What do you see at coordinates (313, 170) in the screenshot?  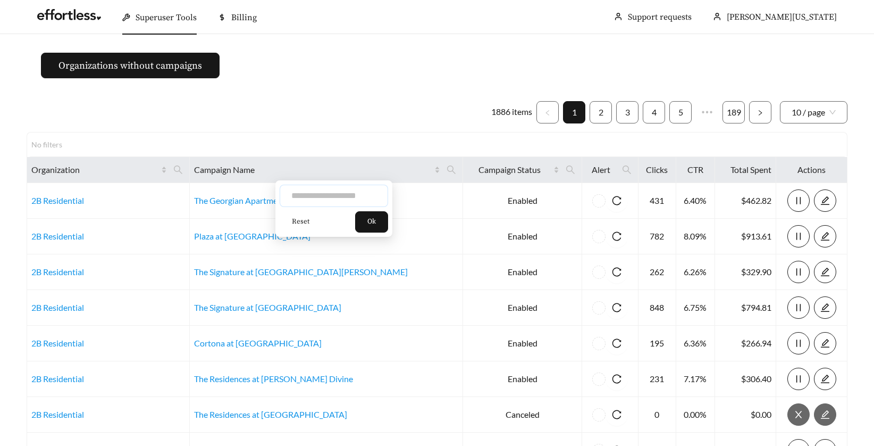 I see `span: Campaign Name` at bounding box center [313, 170].